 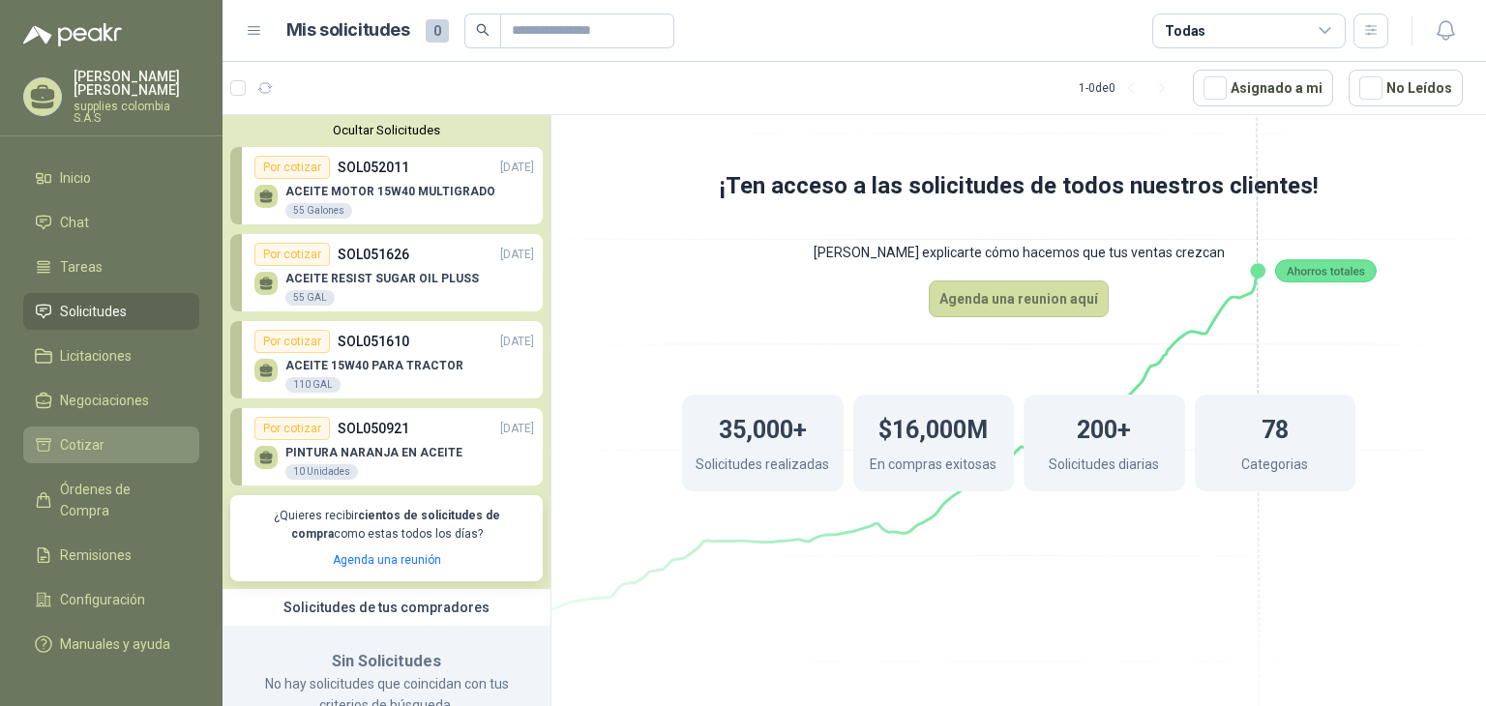 I want to click on div: 1 - 0 de 0, so click(x=1128, y=88).